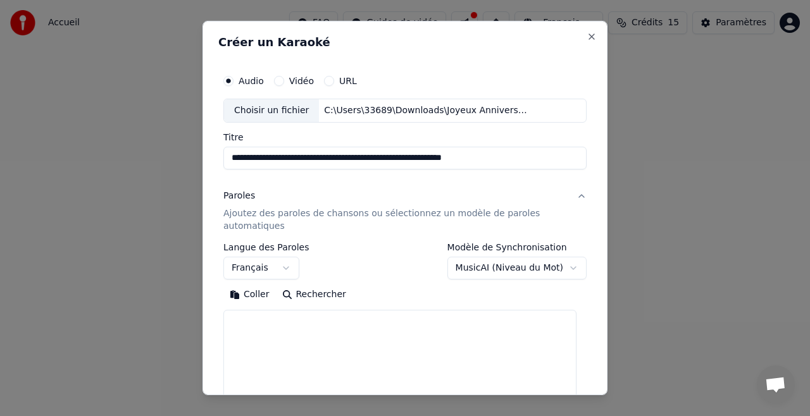 The width and height of the screenshot is (810, 416). Describe the element at coordinates (314, 295) in the screenshot. I see `button: Rechercher` at that location.